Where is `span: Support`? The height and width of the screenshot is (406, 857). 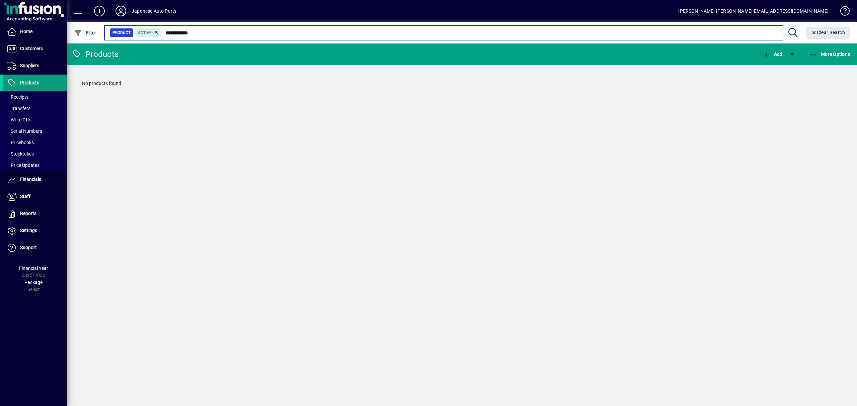
span: Support is located at coordinates (28, 248).